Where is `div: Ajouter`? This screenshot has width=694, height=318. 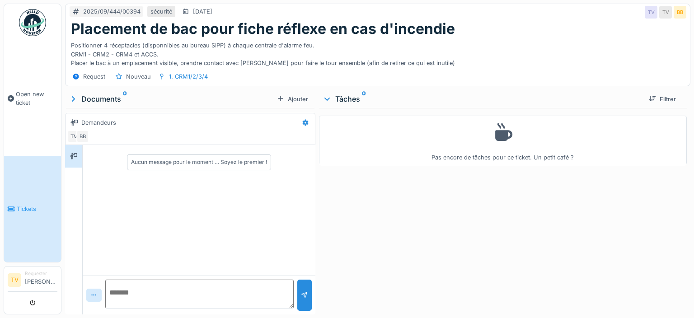 div: Ajouter is located at coordinates (292, 99).